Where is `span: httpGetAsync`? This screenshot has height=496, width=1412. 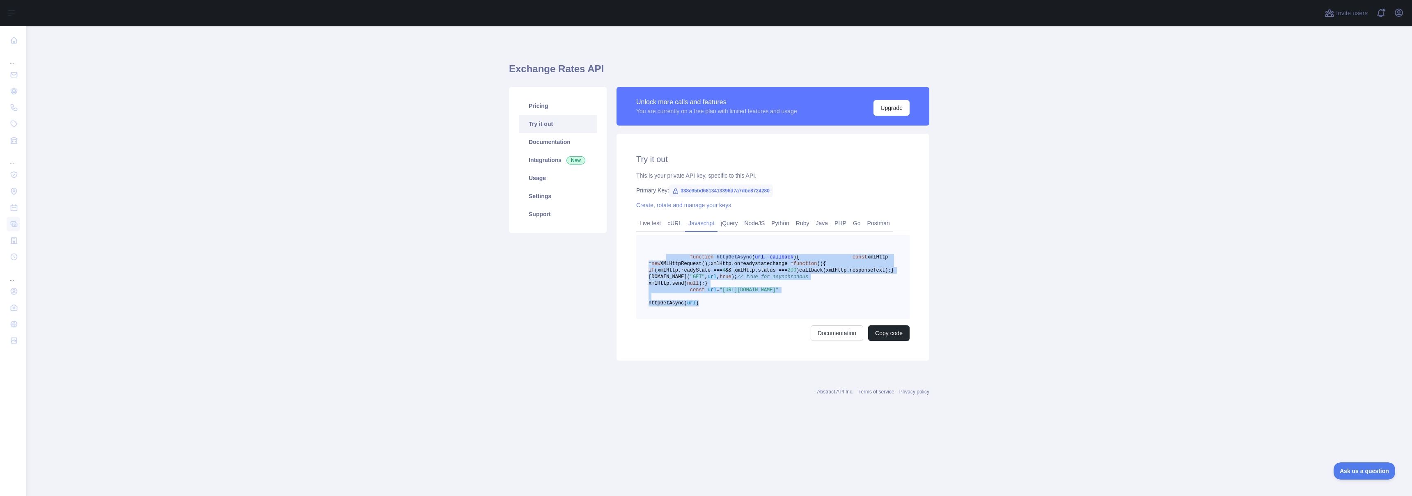
span: httpGetAsync is located at coordinates (735, 257).